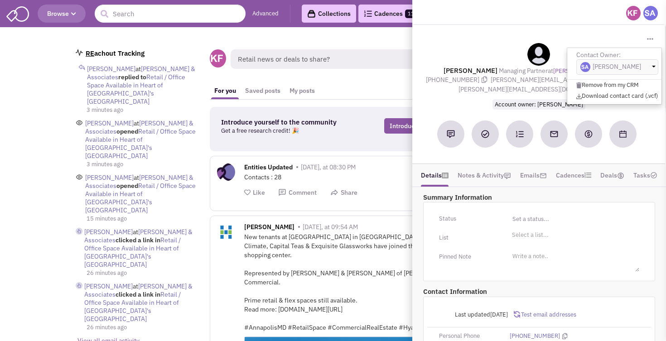  Describe the element at coordinates (115, 53) in the screenshot. I see `a: REachout Tracking` at that location.